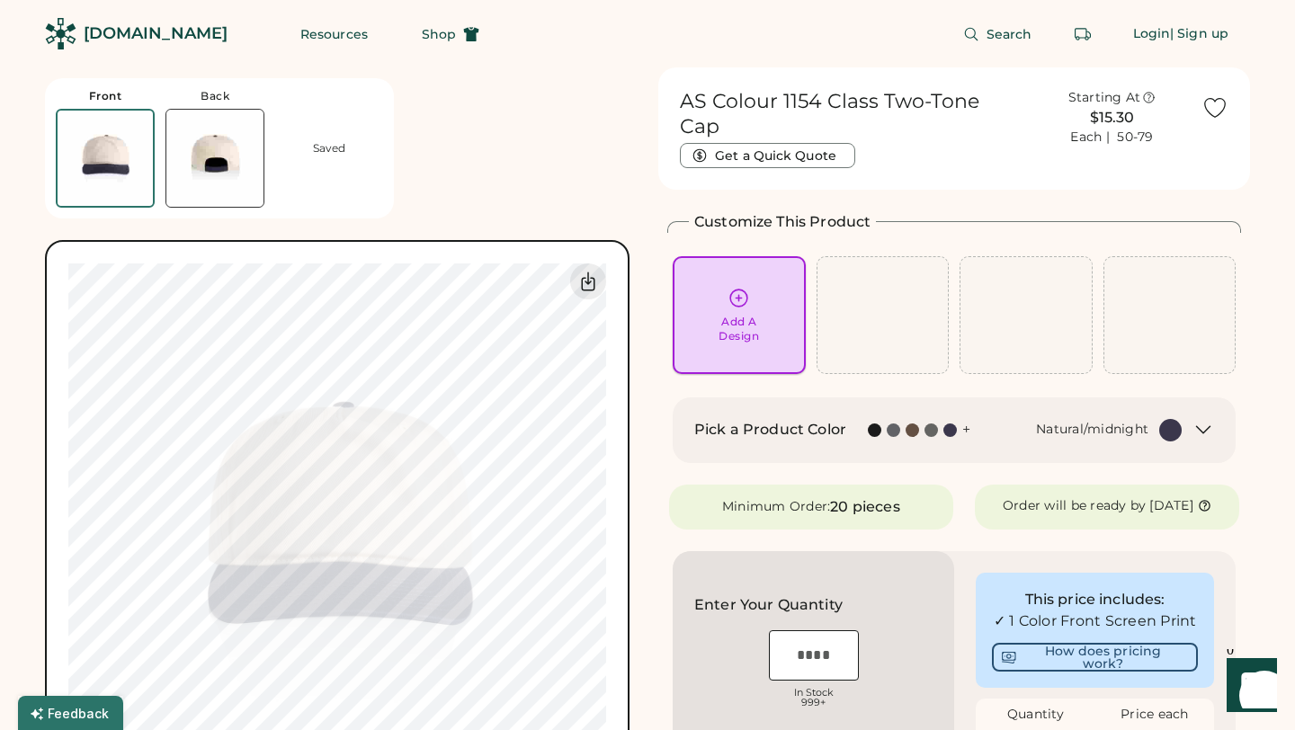 The image size is (1295, 730). What do you see at coordinates (215, 96) in the screenshot?
I see `div: Back` at bounding box center [215, 96].